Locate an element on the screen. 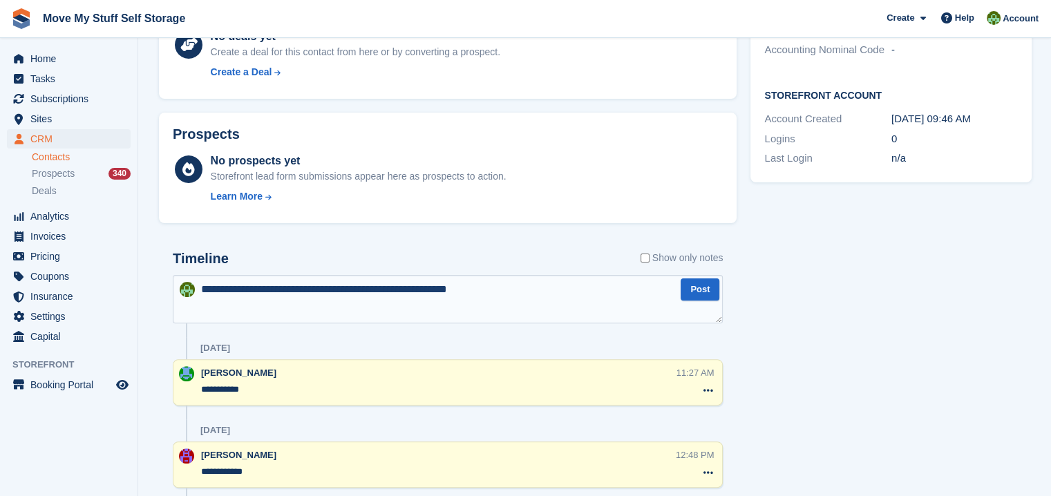 The height and width of the screenshot is (496, 1051). span: Insurance is located at coordinates (72, 297).